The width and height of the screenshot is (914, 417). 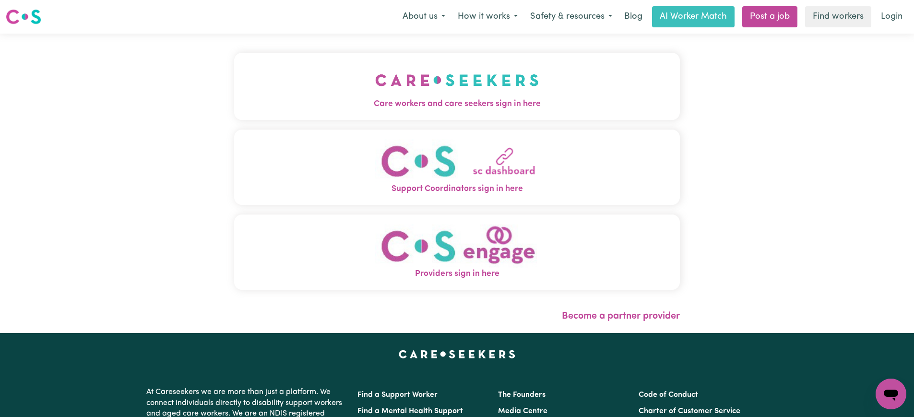 I want to click on a: Careseekers home page, so click(x=457, y=354).